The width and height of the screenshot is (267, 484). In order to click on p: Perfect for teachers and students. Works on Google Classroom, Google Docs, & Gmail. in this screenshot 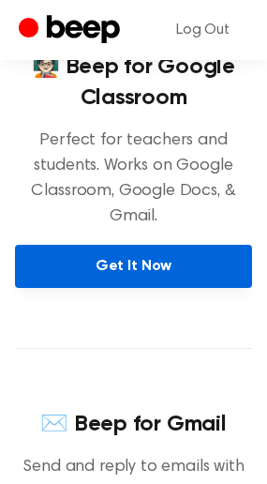, I will do `click(133, 179)`.